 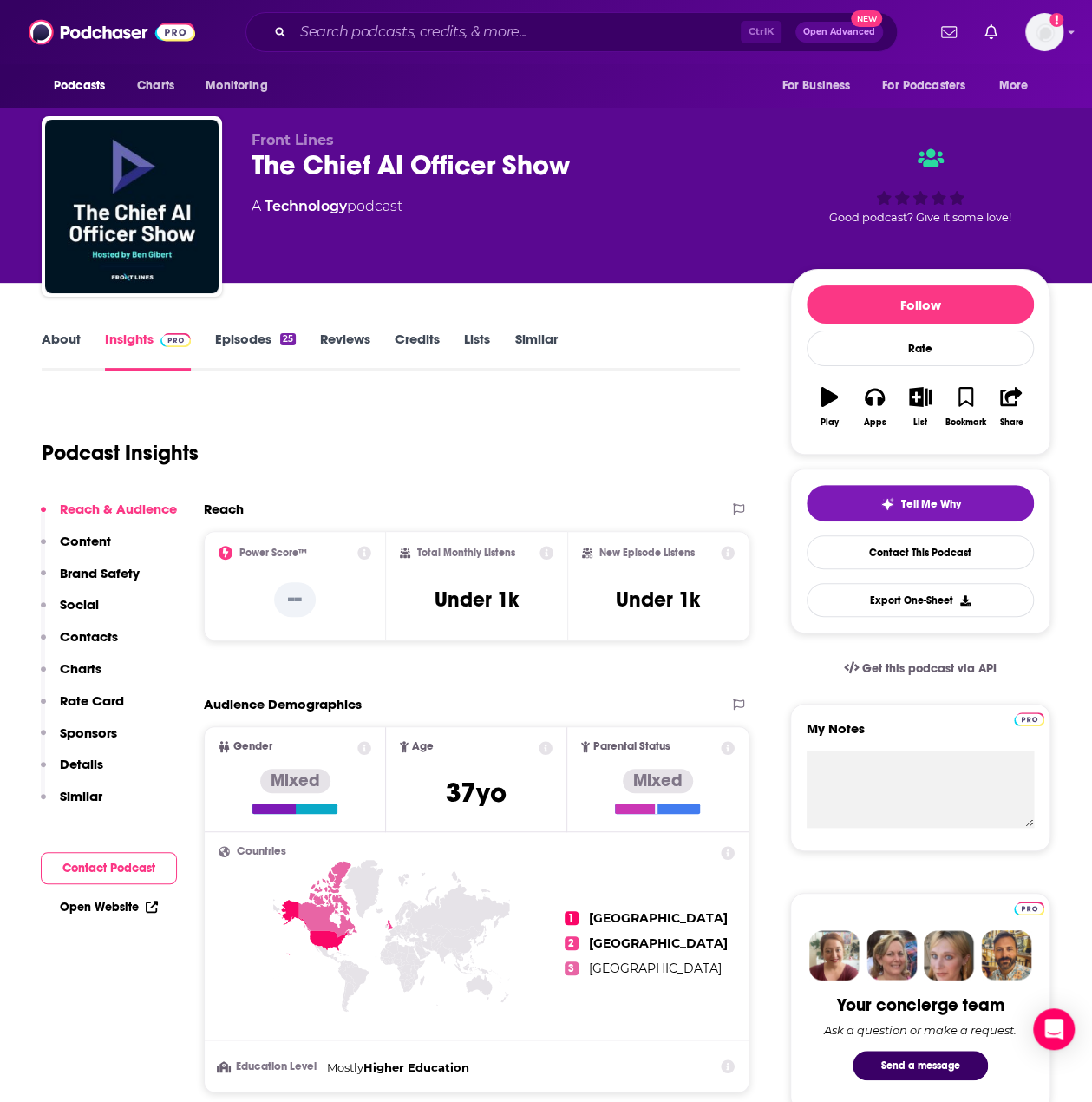 What do you see at coordinates (1006, 956) in the screenshot?
I see `img: Jon Profile` at bounding box center [1006, 956].